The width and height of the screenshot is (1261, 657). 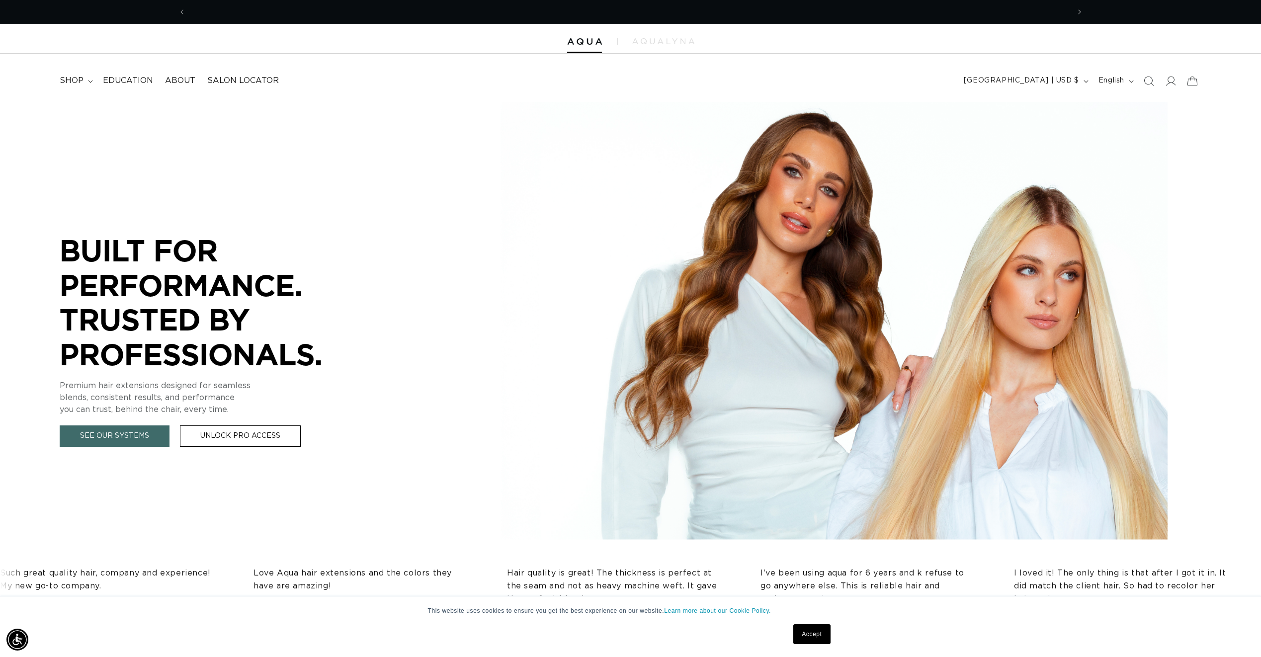 What do you see at coordinates (128, 81) in the screenshot?
I see `a: Education` at bounding box center [128, 81].